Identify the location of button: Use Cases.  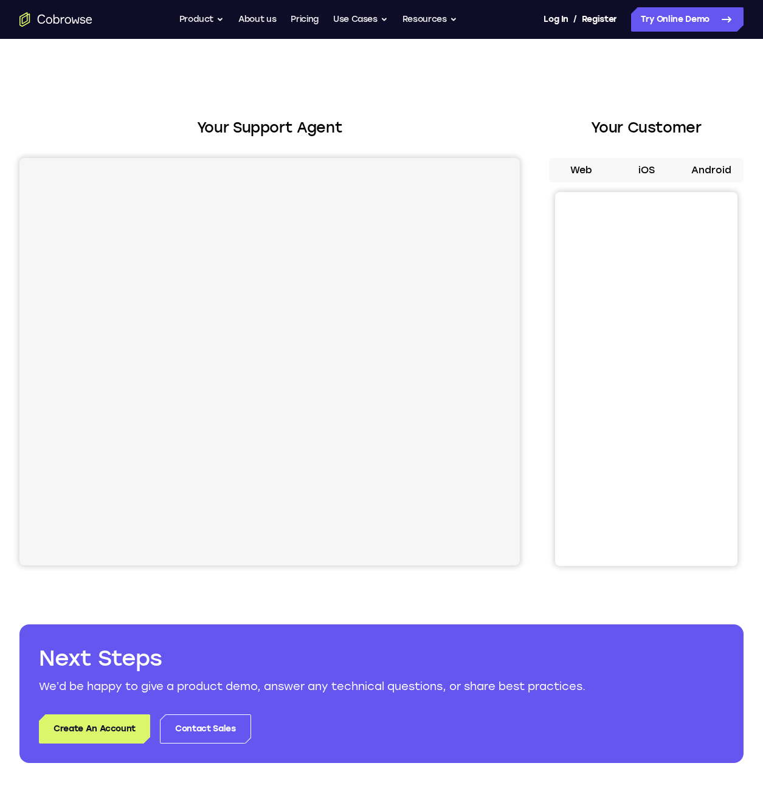
(361, 19).